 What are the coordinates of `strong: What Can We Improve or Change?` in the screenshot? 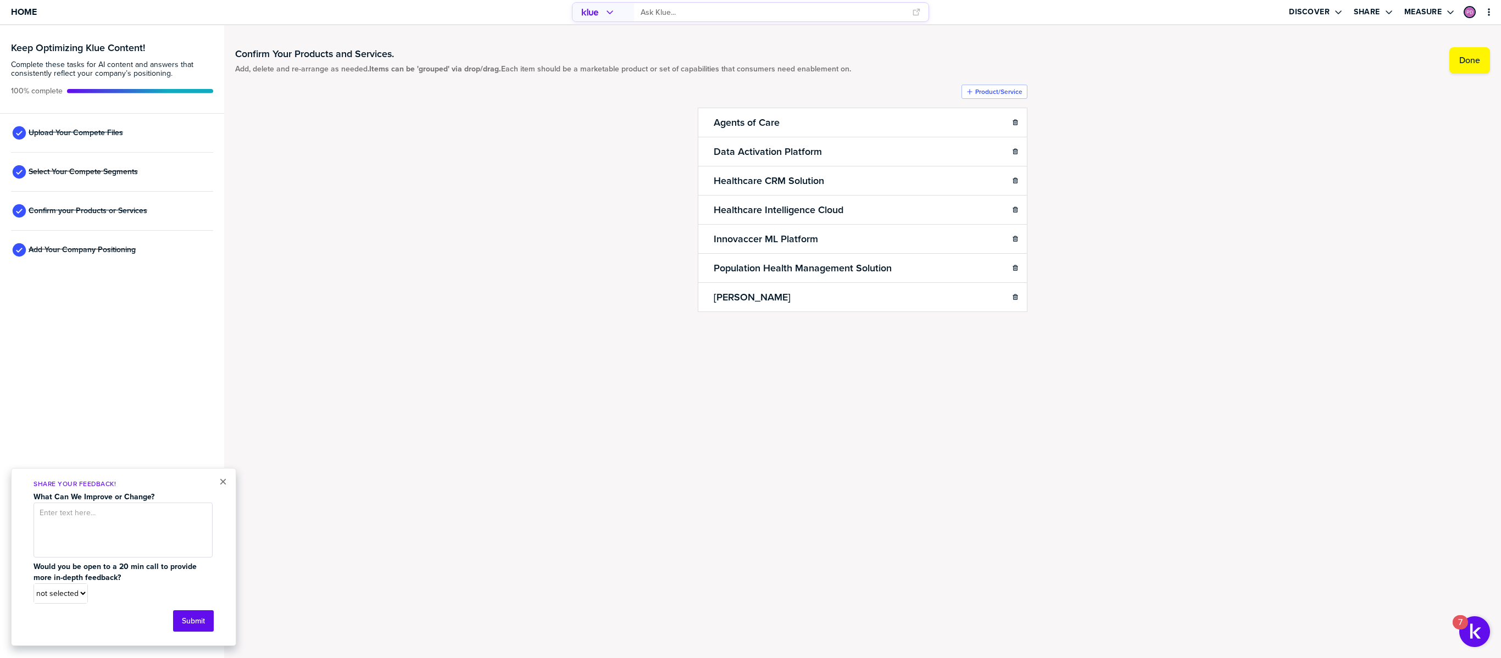 It's located at (94, 497).